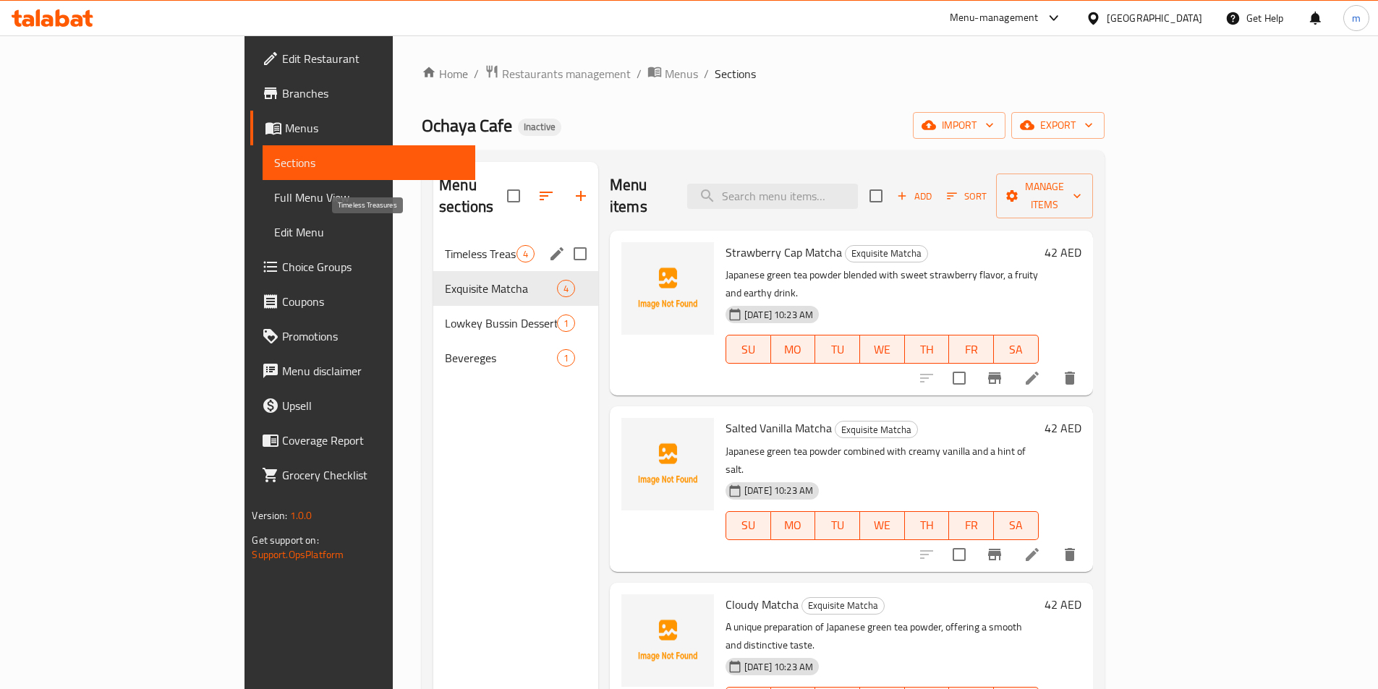  What do you see at coordinates (525, 254) in the screenshot?
I see `span: 4` at bounding box center [525, 254].